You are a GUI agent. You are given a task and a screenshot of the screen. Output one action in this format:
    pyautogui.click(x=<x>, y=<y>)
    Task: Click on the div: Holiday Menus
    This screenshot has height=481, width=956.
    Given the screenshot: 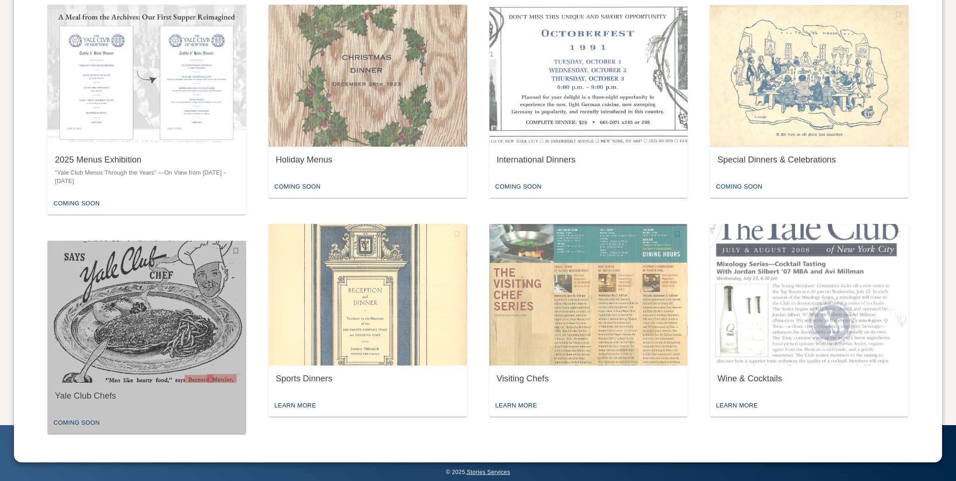 What is the action you would take?
    pyautogui.click(x=368, y=160)
    